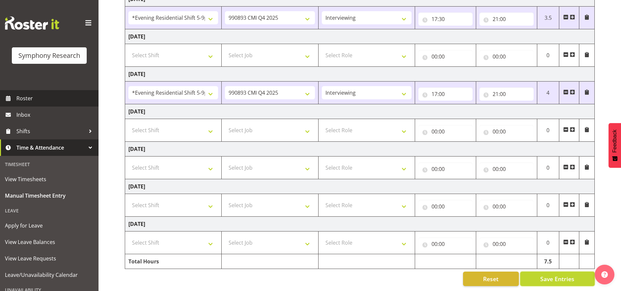 The width and height of the screenshot is (621, 291). Describe the element at coordinates (49, 274) in the screenshot. I see `a: Leave/Unavailability Calendar` at that location.